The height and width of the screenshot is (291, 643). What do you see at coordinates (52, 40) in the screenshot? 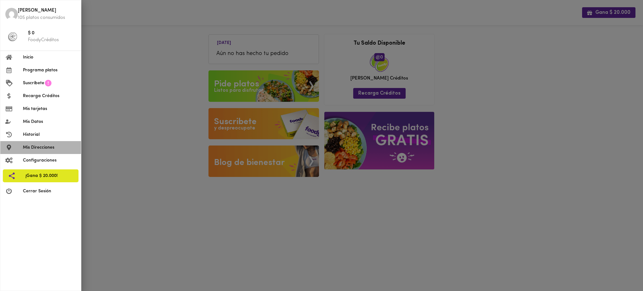
I see `p: FoodyCréditos` at bounding box center [52, 40].